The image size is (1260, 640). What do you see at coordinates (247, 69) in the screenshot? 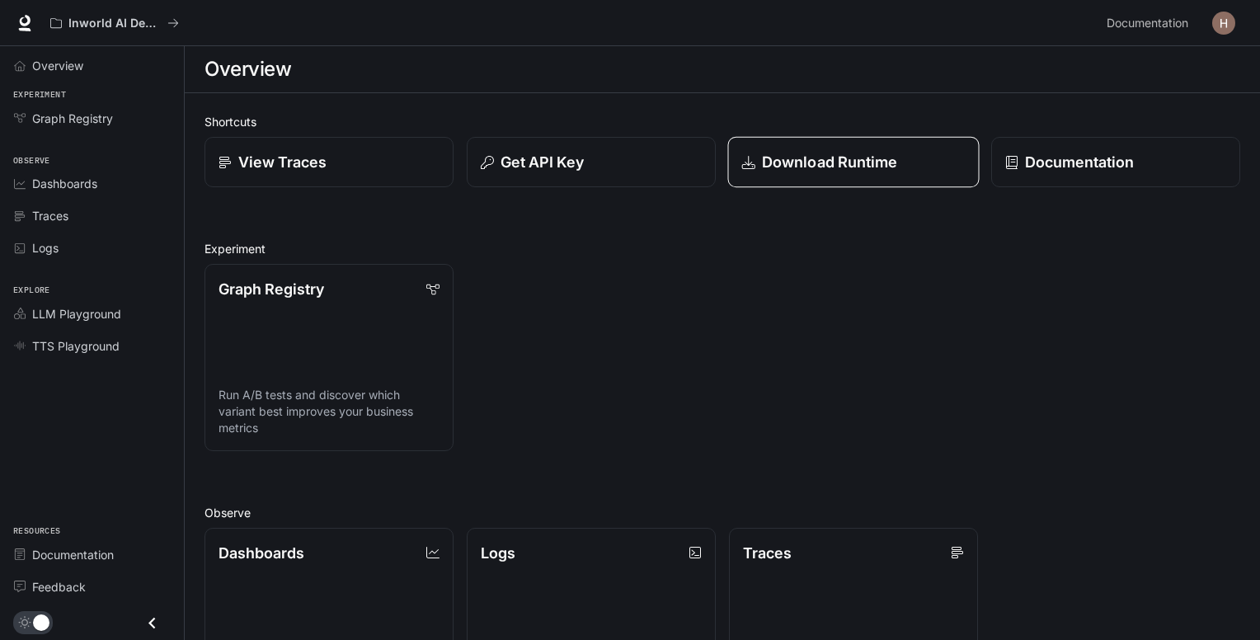
I see `h1: Overview` at bounding box center [247, 69].